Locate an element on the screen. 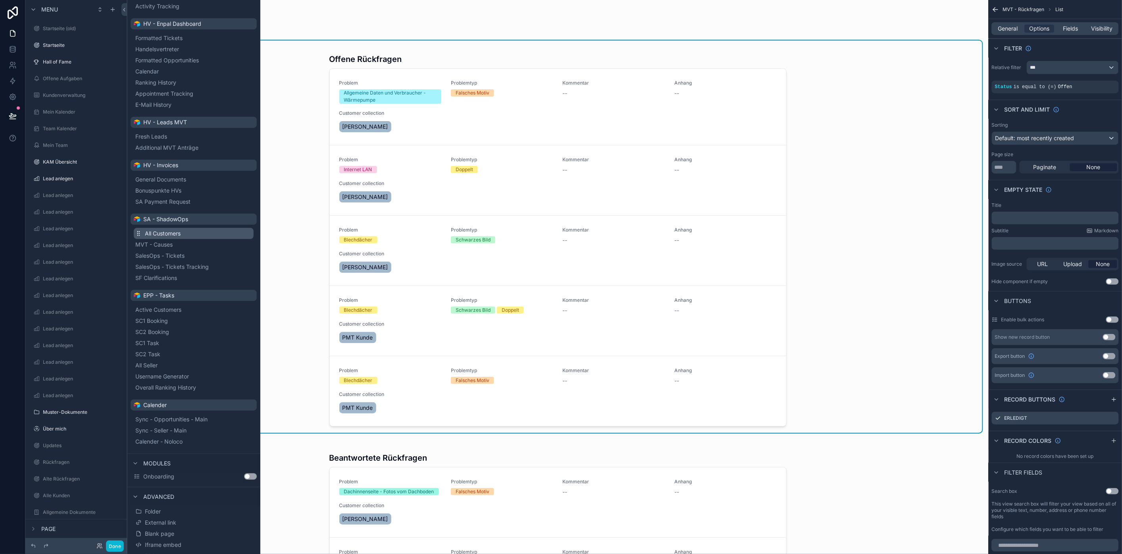 This screenshot has height=554, width=1122. a: Markdown is located at coordinates (1102, 231).